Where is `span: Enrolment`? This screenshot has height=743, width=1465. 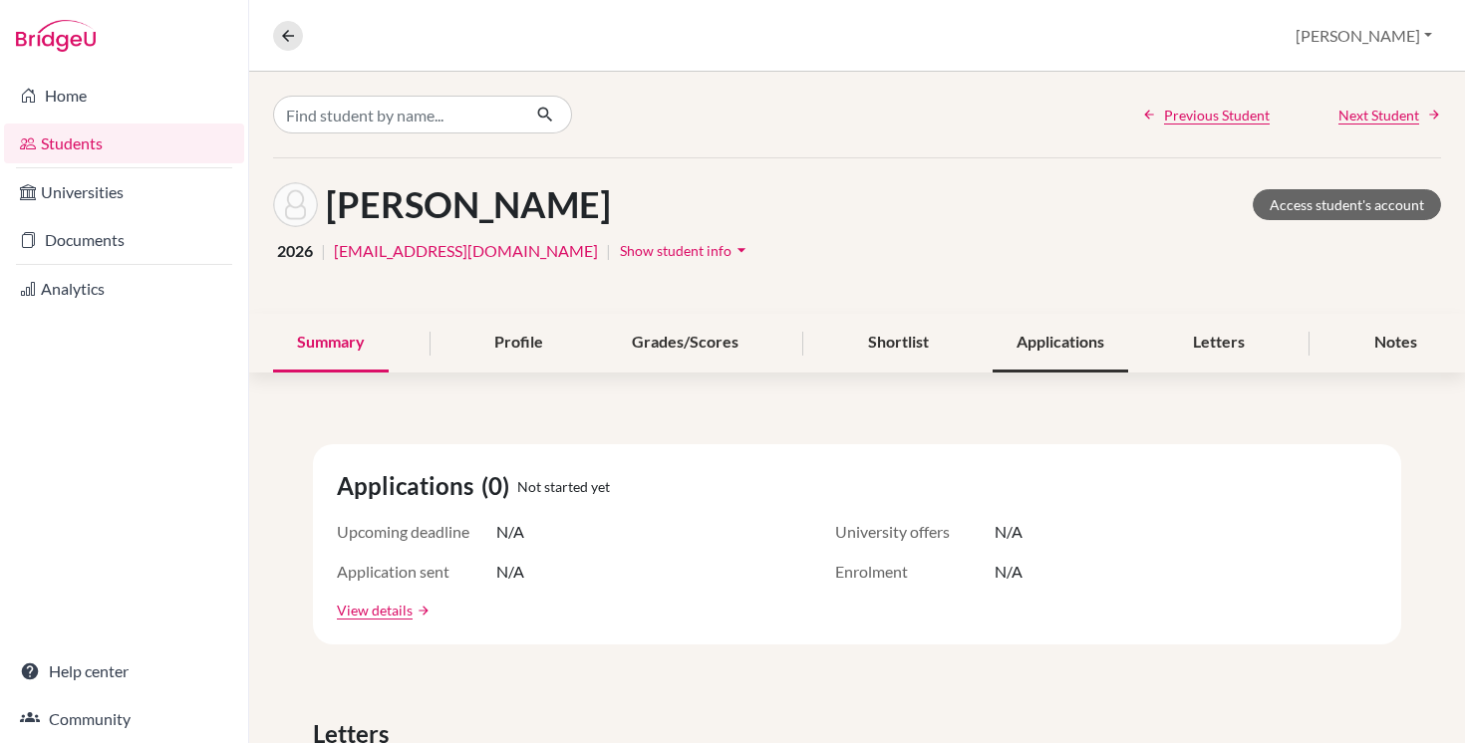 span: Enrolment is located at coordinates (915, 572).